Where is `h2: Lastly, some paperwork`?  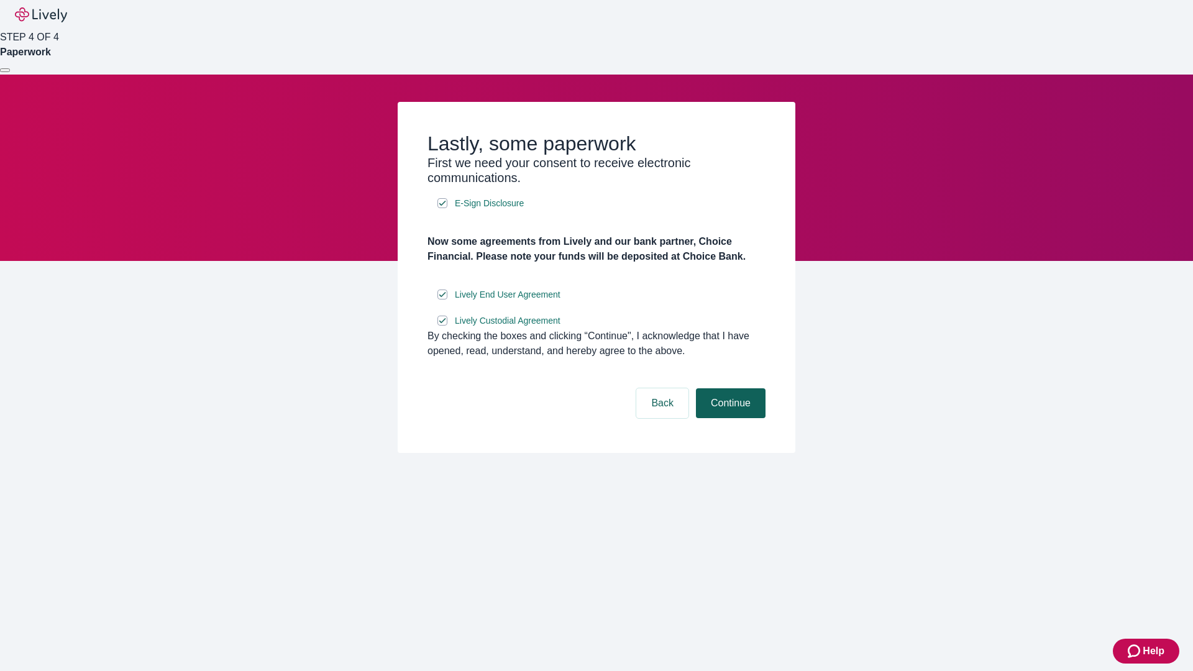 h2: Lastly, some paperwork is located at coordinates (597, 144).